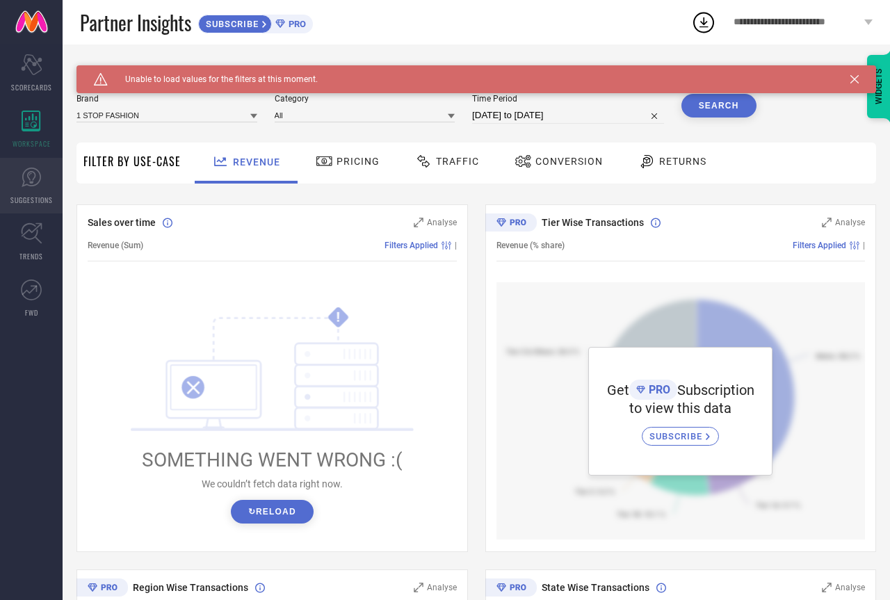 The width and height of the screenshot is (890, 600). Describe the element at coordinates (568, 115) in the screenshot. I see `input: Select time period` at that location.